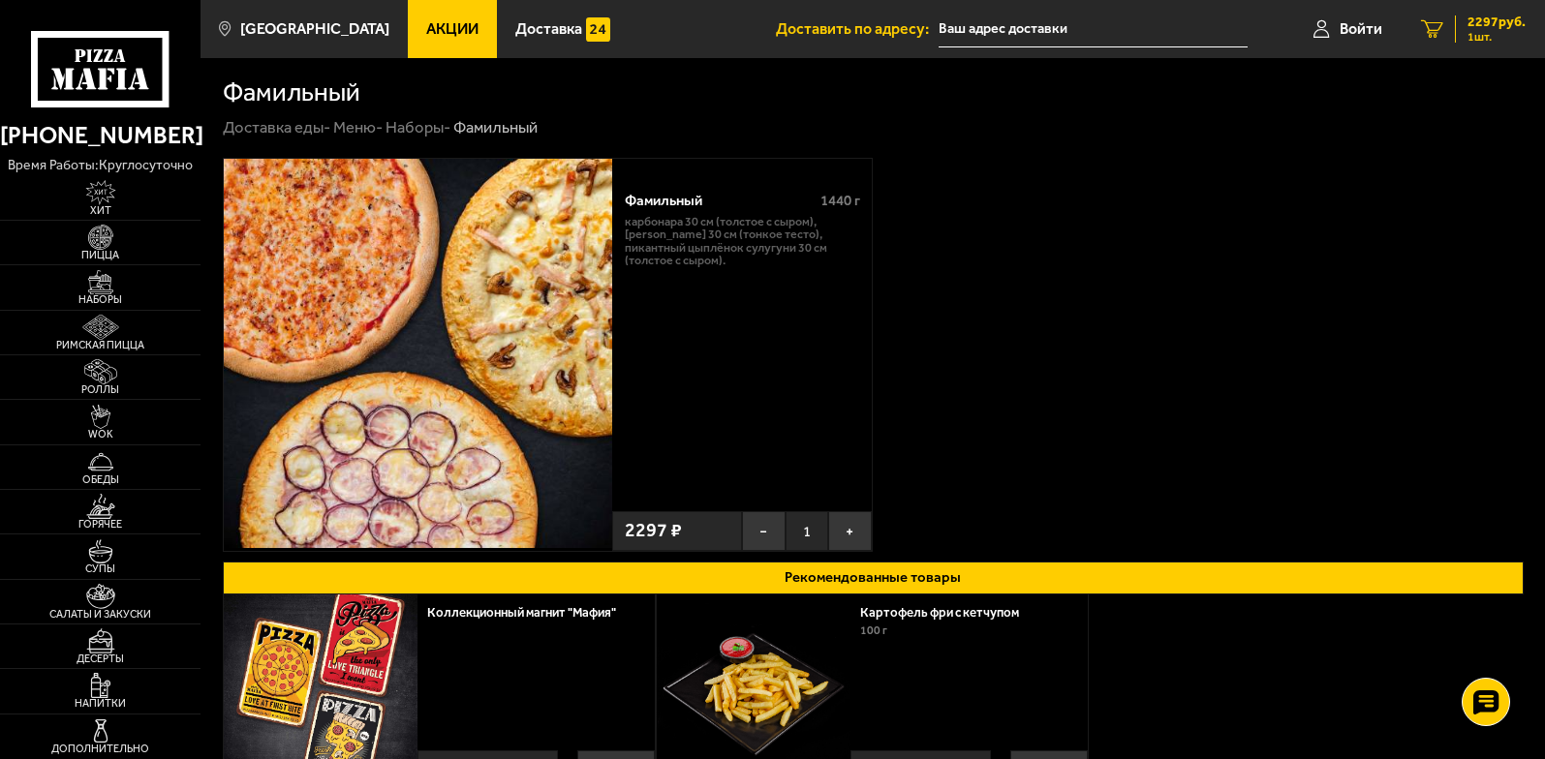 The image size is (1545, 759). What do you see at coordinates (276, 127) in the screenshot?
I see `a: Доставка еды-` at bounding box center [276, 127].